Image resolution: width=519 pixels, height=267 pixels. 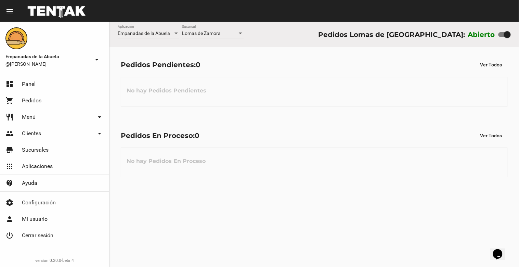 What do you see at coordinates (35, 150) in the screenshot?
I see `span: Sucursales` at bounding box center [35, 150].